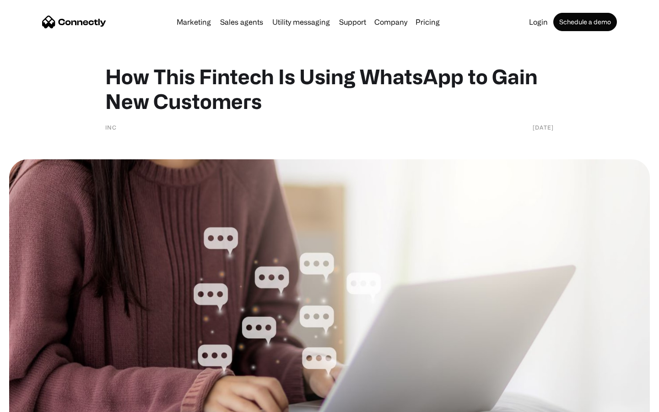  Describe the element at coordinates (242, 22) in the screenshot. I see `a: Sales agents` at that location.